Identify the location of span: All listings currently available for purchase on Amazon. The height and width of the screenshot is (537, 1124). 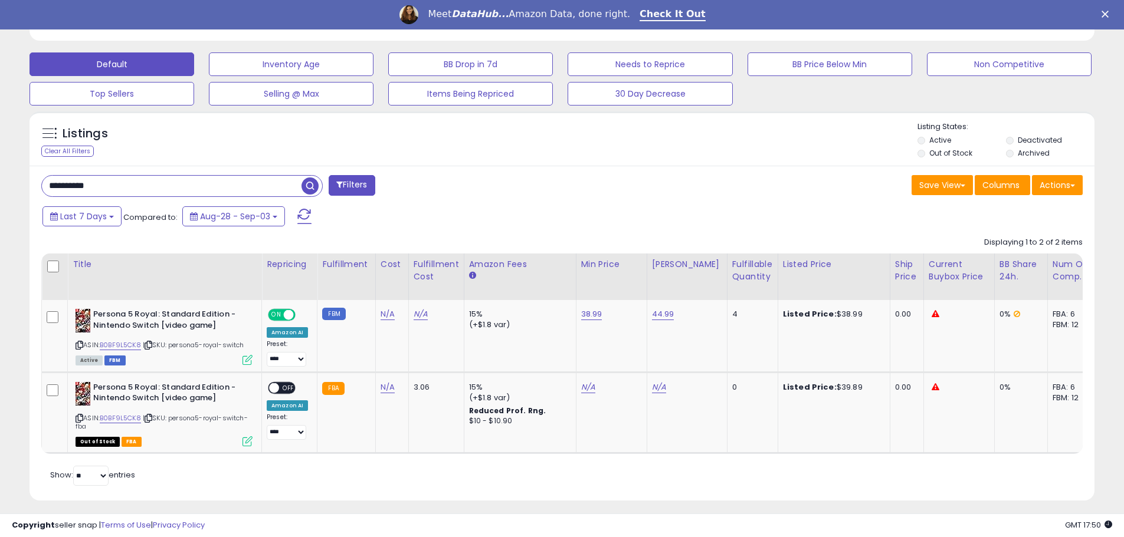
(89, 360).